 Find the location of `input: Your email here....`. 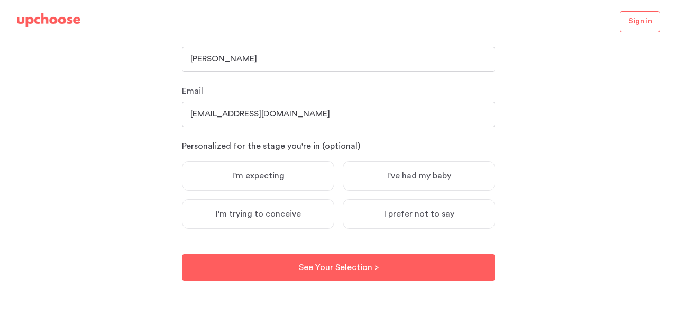

input: Your email here.... is located at coordinates (339, 114).